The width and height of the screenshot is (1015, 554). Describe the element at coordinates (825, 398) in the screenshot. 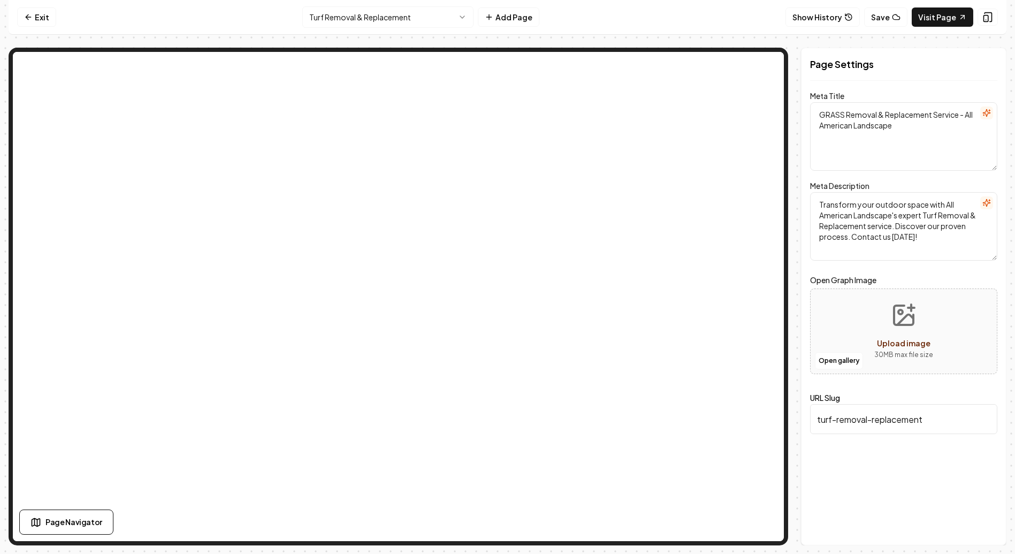

I see `label: URL Slug` at that location.